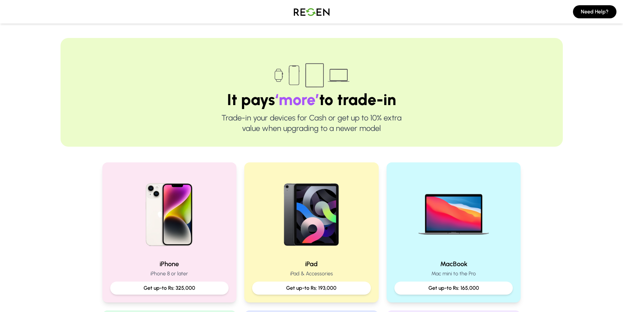 This screenshot has width=623, height=312. What do you see at coordinates (453, 273) in the screenshot?
I see `p: Mac mini to the Pro` at bounding box center [453, 273].